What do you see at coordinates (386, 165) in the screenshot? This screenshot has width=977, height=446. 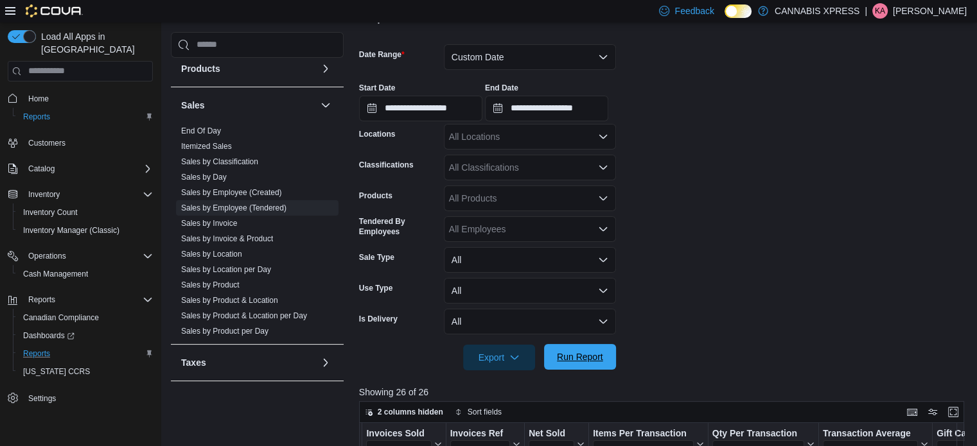 I see `label: Classifications` at bounding box center [386, 165].